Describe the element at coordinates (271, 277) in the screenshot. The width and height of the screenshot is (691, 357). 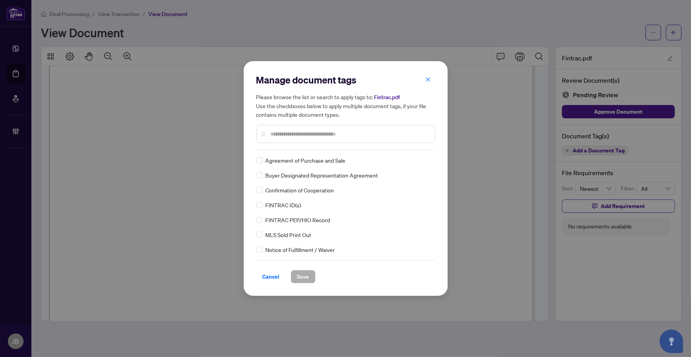
I see `button: Cancel` at that location.